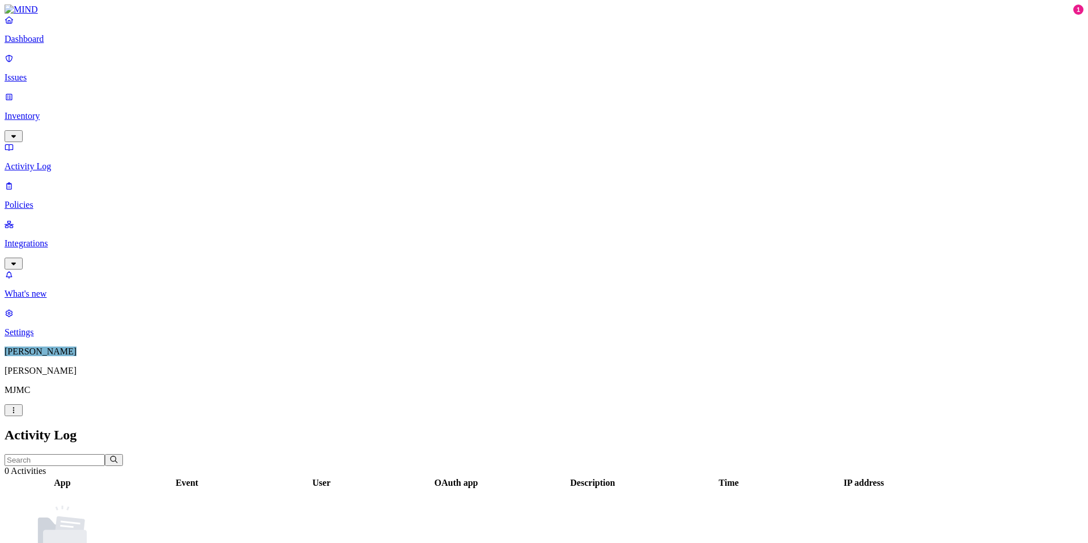 The width and height of the screenshot is (1088, 543). I want to click on div: 1, so click(1078, 10).